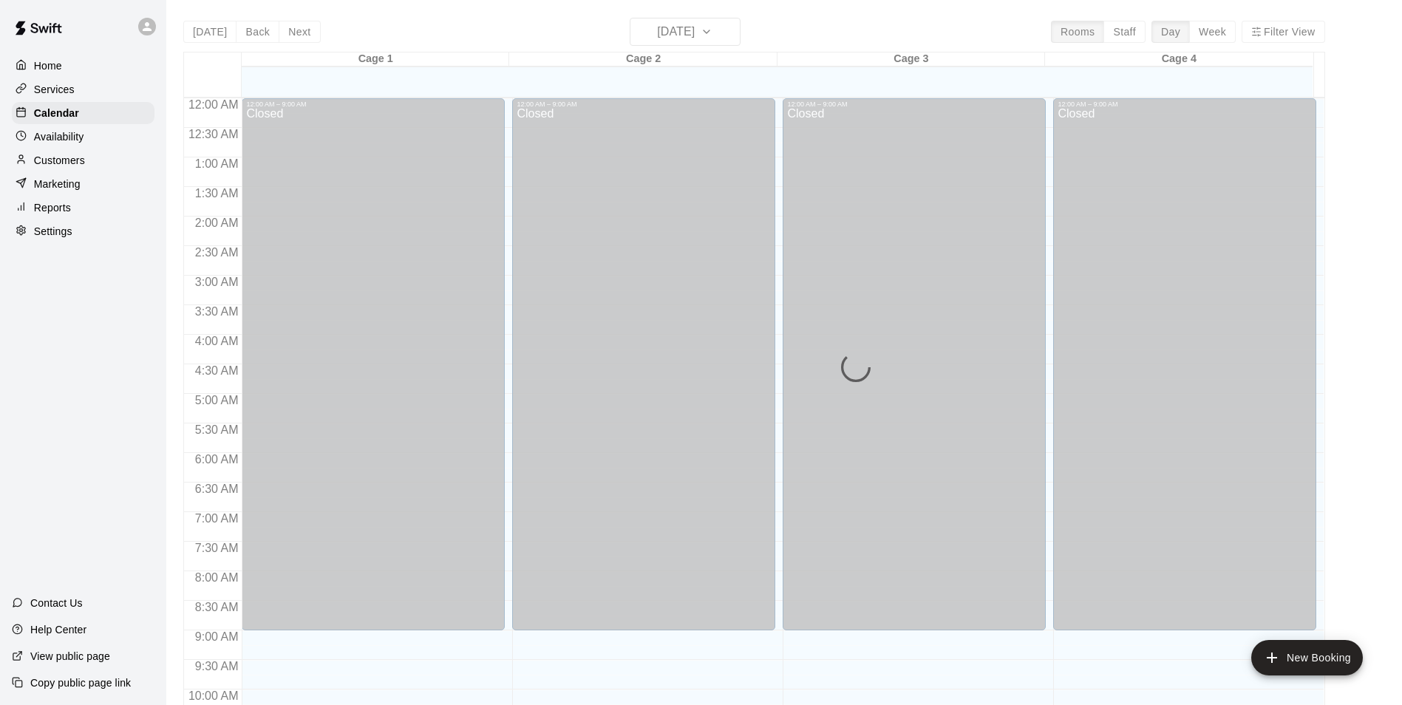 This screenshot has width=1402, height=705. What do you see at coordinates (83, 89) in the screenshot?
I see `div: Services` at bounding box center [83, 89].